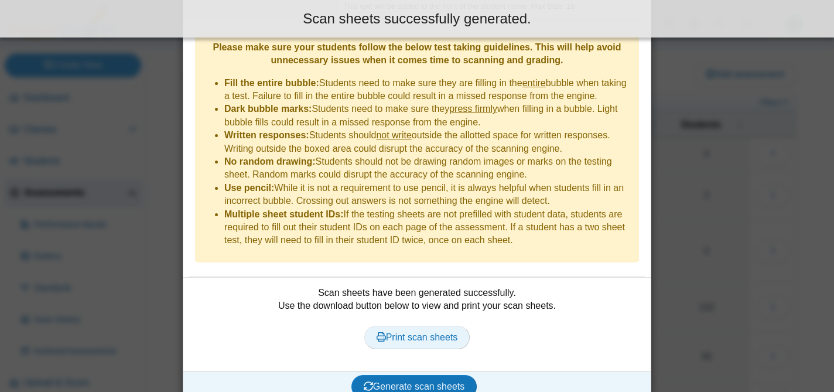 This screenshot has height=392, width=834. What do you see at coordinates (534, 83) in the screenshot?
I see `u: entire` at bounding box center [534, 83].